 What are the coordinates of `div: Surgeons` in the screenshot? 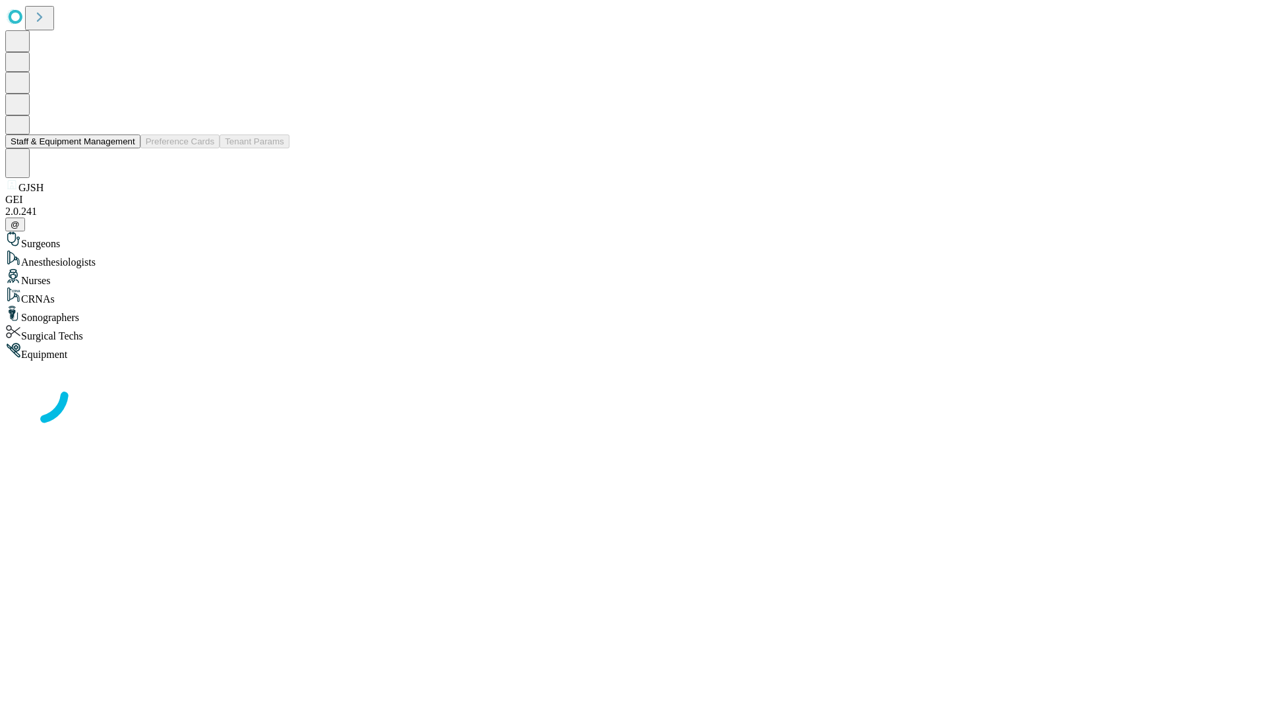 It's located at (633, 241).